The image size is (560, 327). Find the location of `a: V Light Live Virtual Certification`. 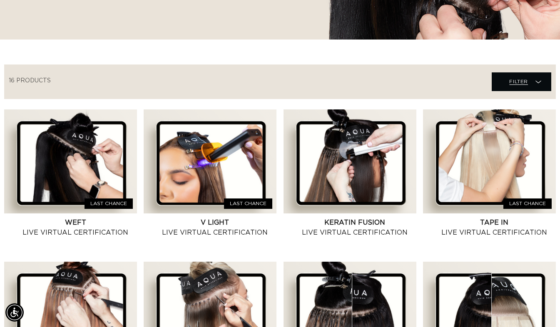

a: V Light Live Virtual Certification is located at coordinates (215, 228).